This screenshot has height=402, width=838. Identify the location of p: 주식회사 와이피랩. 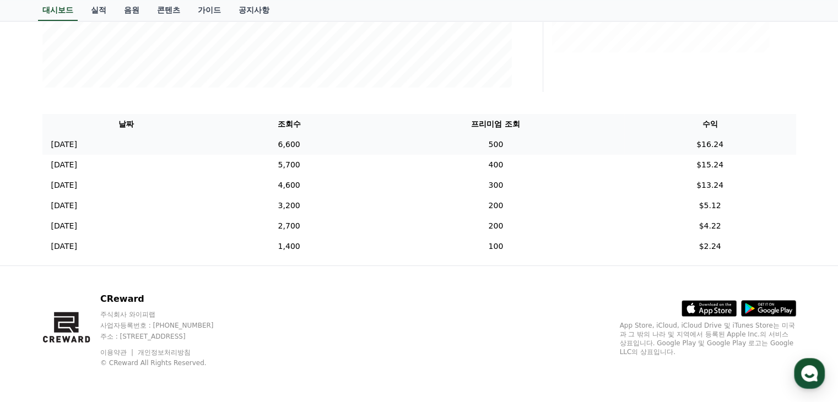
(167, 315).